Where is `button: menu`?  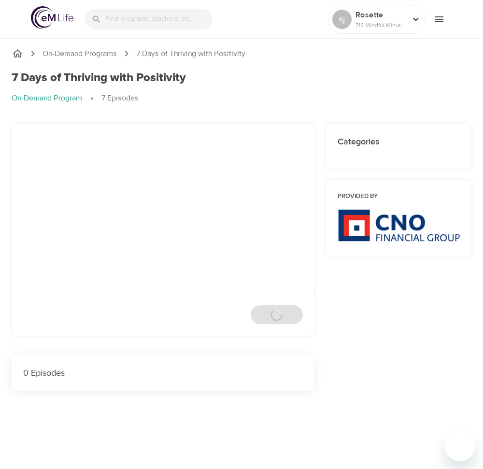
button: menu is located at coordinates (439, 19).